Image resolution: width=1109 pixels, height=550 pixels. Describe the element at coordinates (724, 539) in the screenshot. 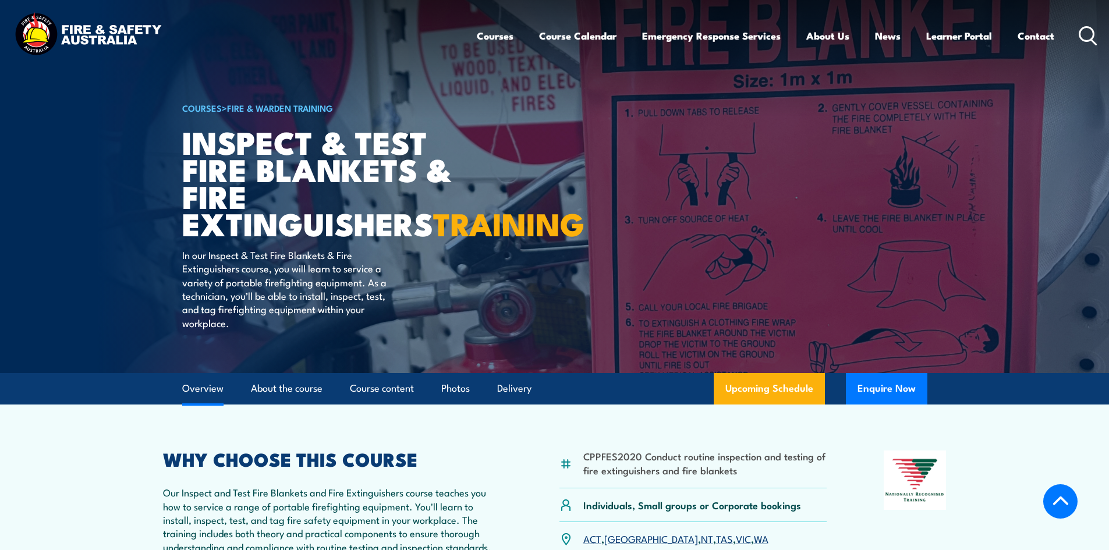

I see `a: TAS` at that location.